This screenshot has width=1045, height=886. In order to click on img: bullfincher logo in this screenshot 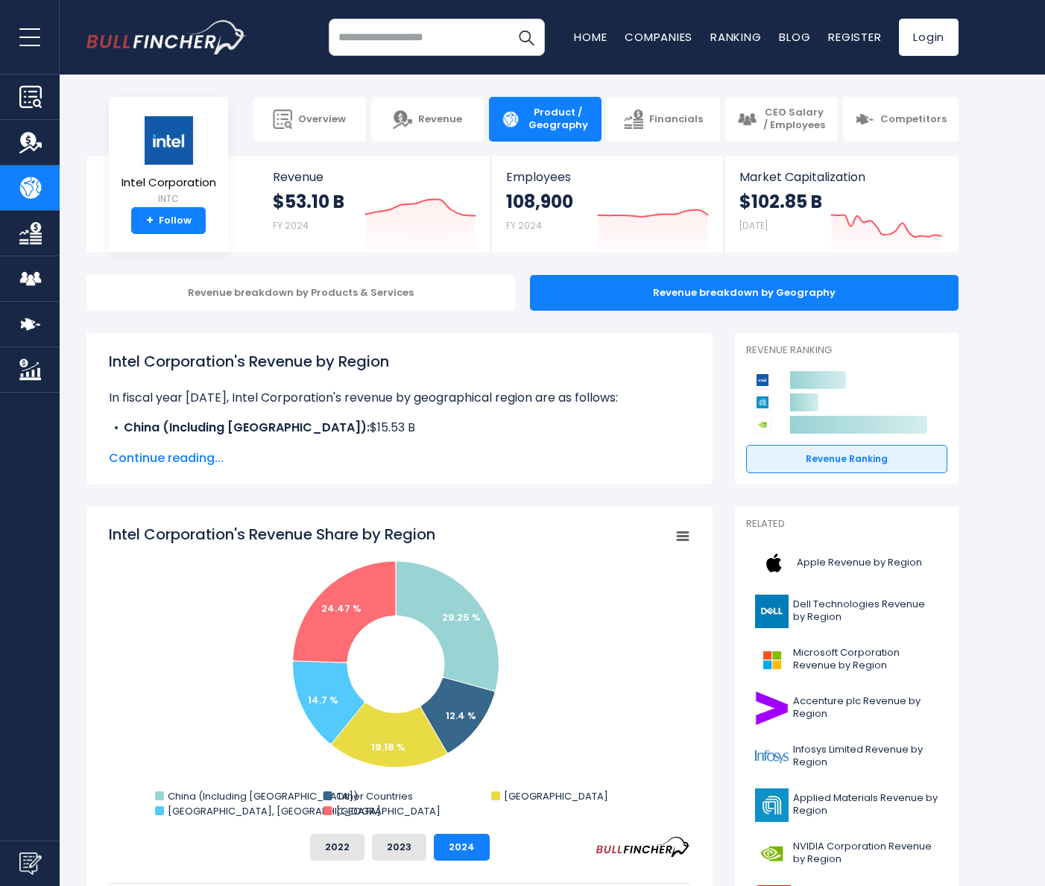, I will do `click(166, 37)`.